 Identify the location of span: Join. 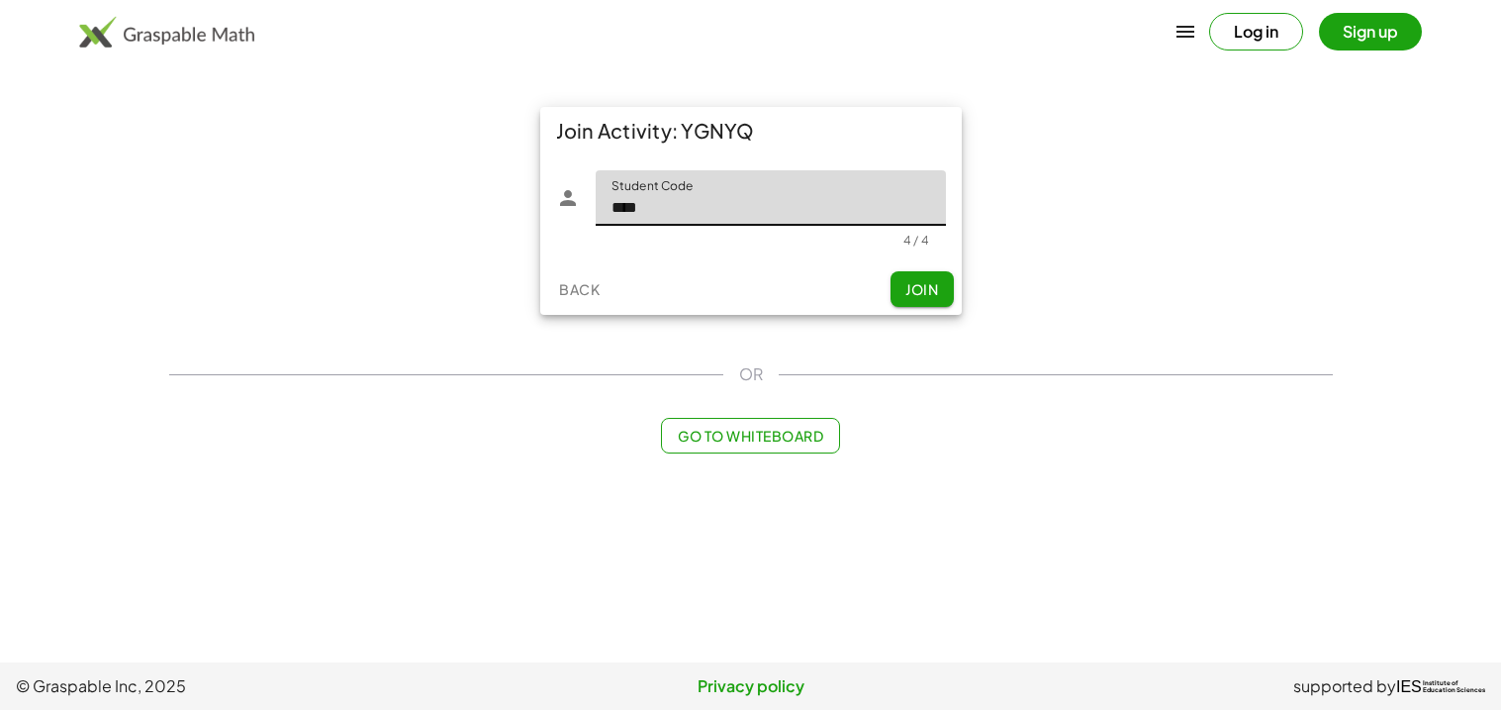
(921, 289).